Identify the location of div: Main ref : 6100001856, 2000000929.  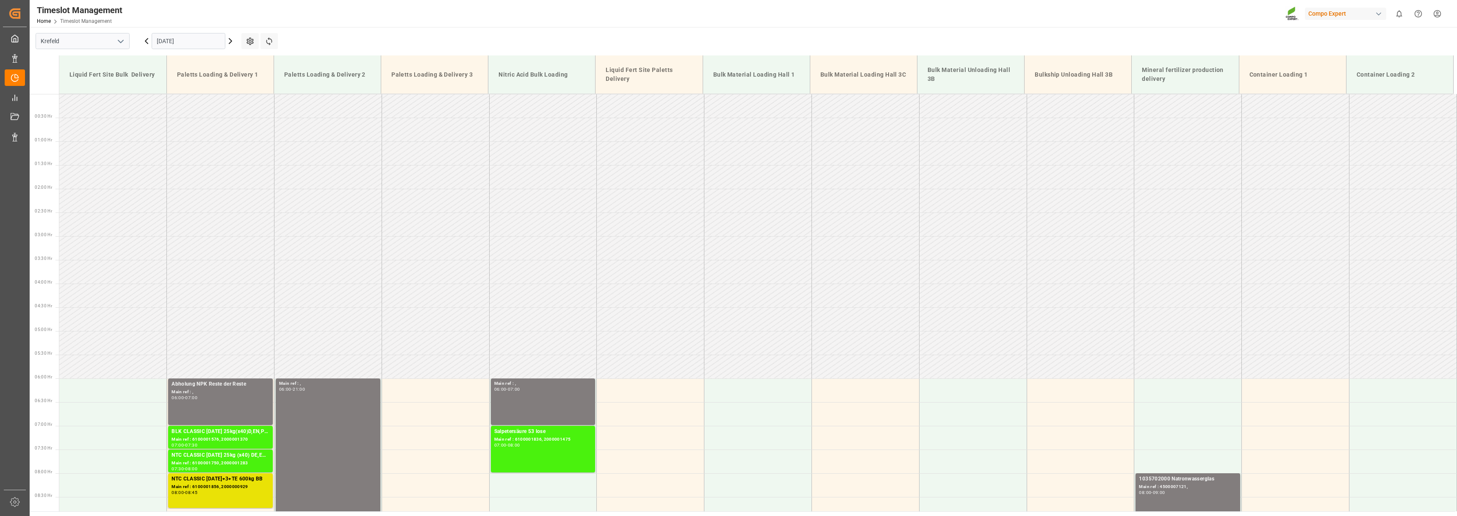
(220, 487).